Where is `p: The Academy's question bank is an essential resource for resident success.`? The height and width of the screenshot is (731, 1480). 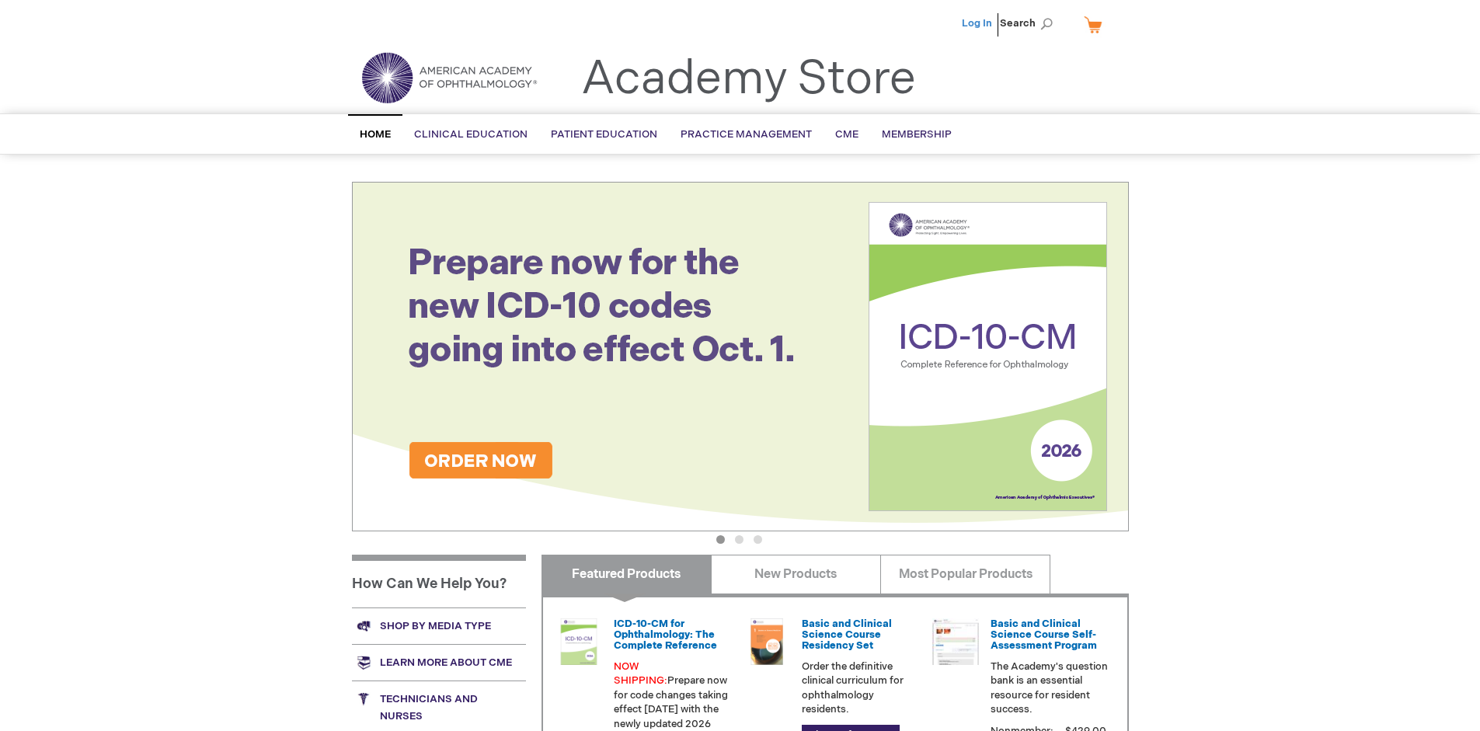 p: The Academy's question bank is an essential resource for resident success. is located at coordinates (1050, 688).